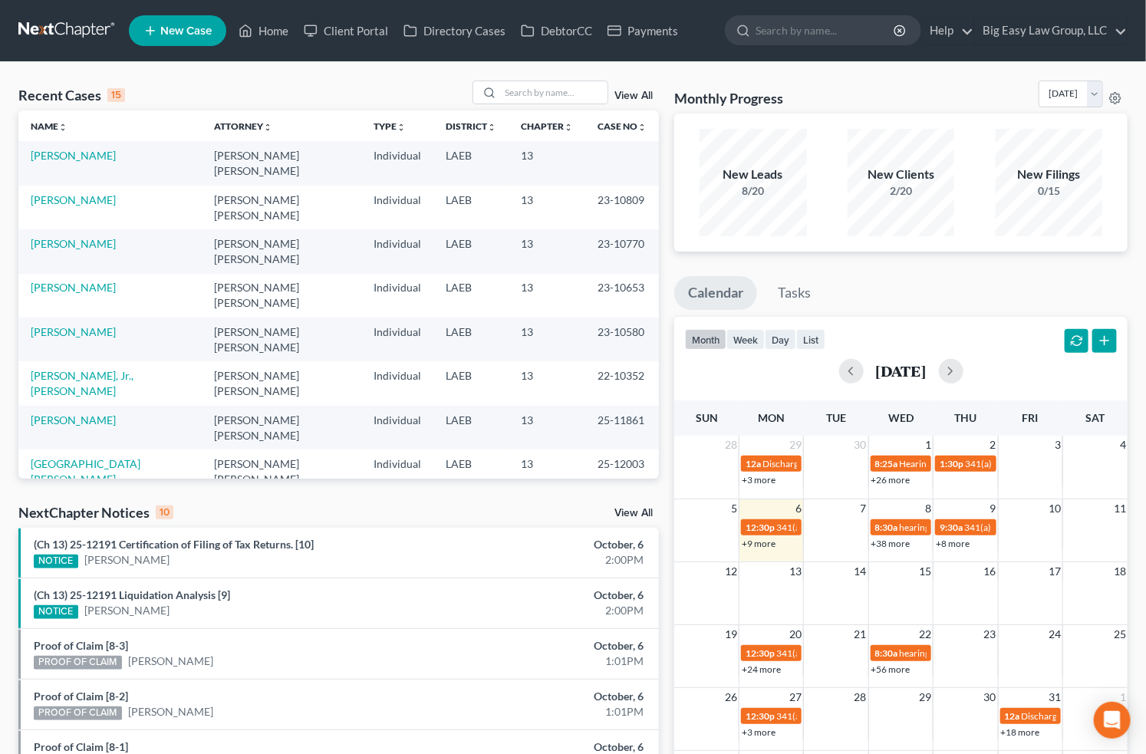  I want to click on a: +26 more, so click(891, 480).